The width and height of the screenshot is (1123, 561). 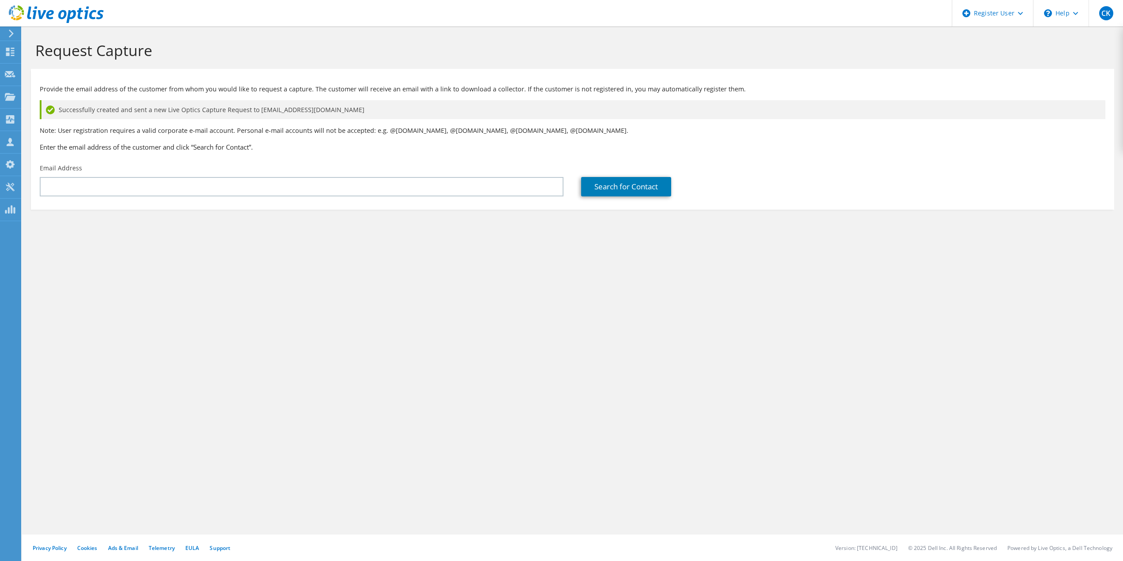 I want to click on span: CK, so click(x=1107, y=13).